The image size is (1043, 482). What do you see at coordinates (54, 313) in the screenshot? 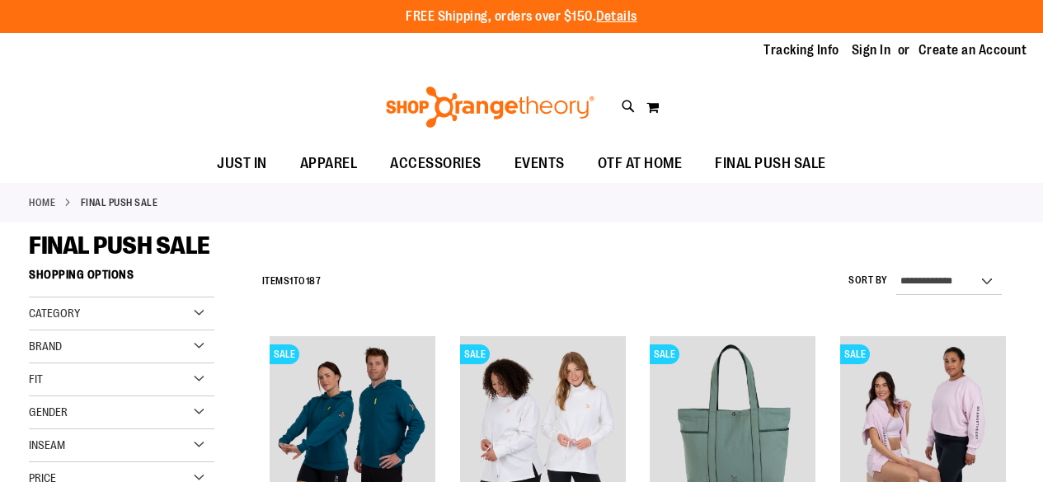
I see `span: Category` at bounding box center [54, 313].